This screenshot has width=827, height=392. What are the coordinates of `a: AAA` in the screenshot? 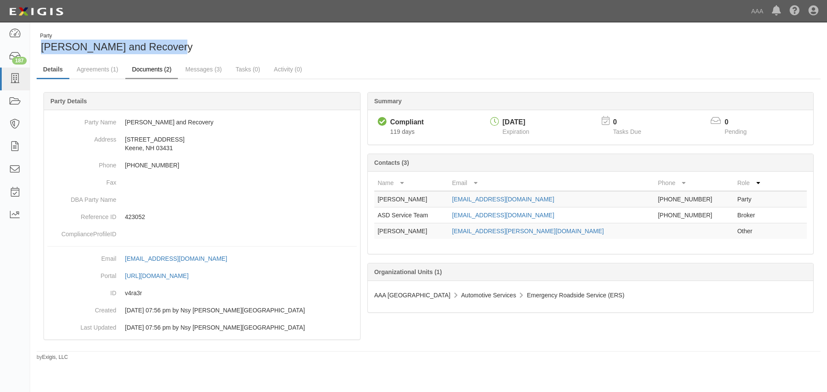 It's located at (757, 11).